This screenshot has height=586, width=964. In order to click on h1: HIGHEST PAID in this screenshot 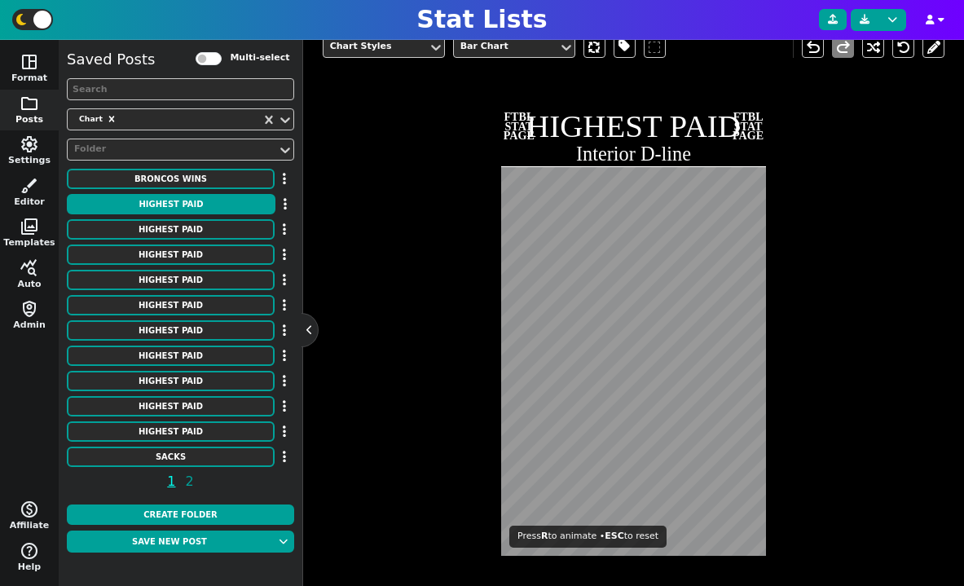, I will do `click(633, 126)`.